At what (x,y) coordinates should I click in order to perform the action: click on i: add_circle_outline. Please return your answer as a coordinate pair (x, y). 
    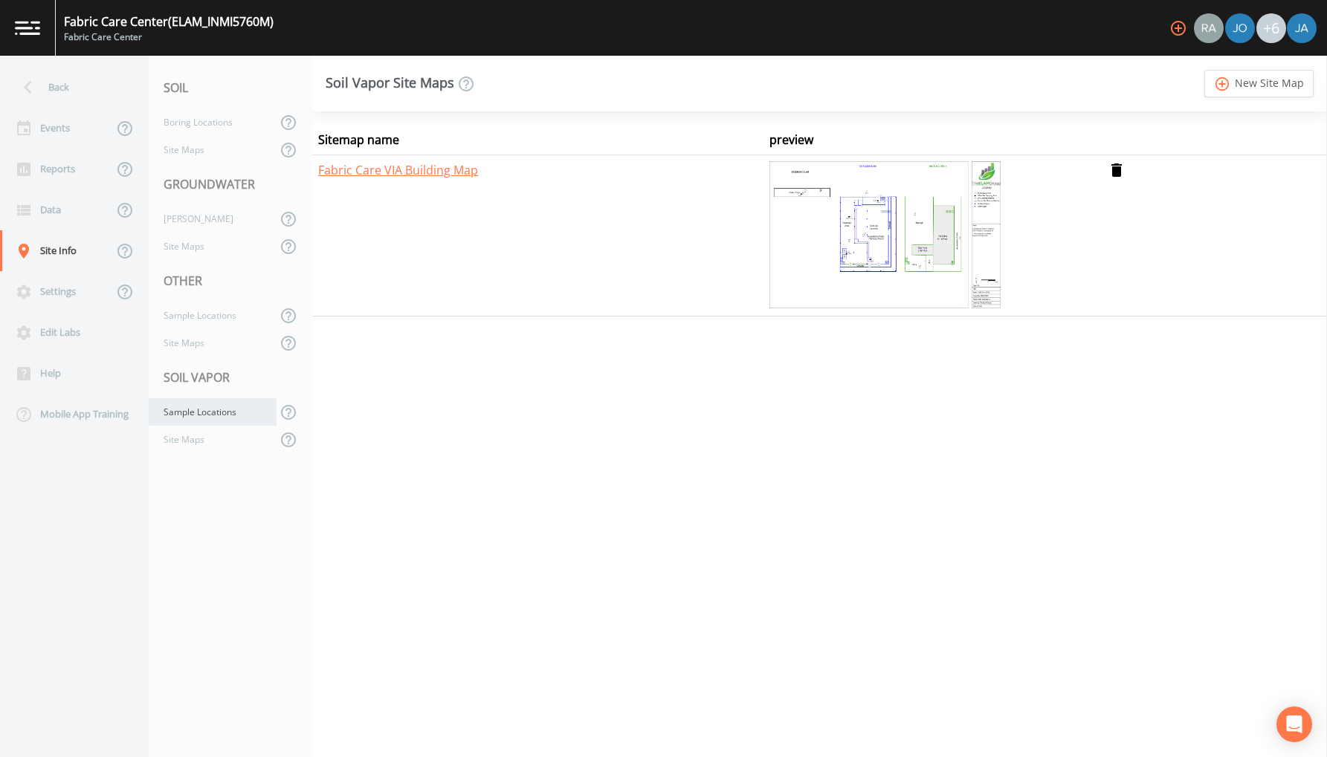
    Looking at the image, I should click on (1222, 84).